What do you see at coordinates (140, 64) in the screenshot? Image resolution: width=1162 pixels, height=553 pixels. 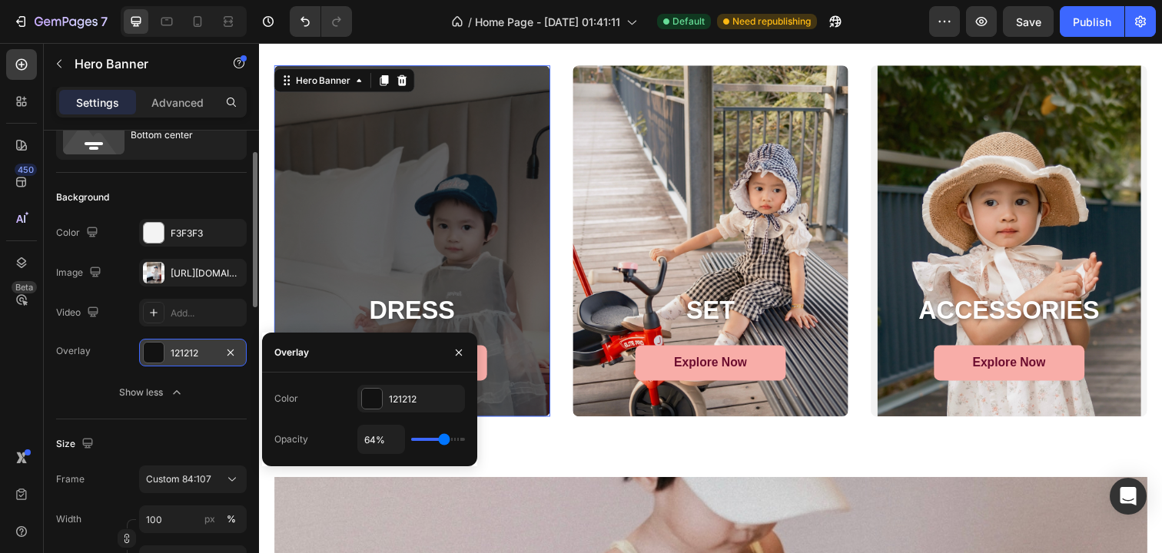 I see `p: Hero Banner` at bounding box center [140, 64].